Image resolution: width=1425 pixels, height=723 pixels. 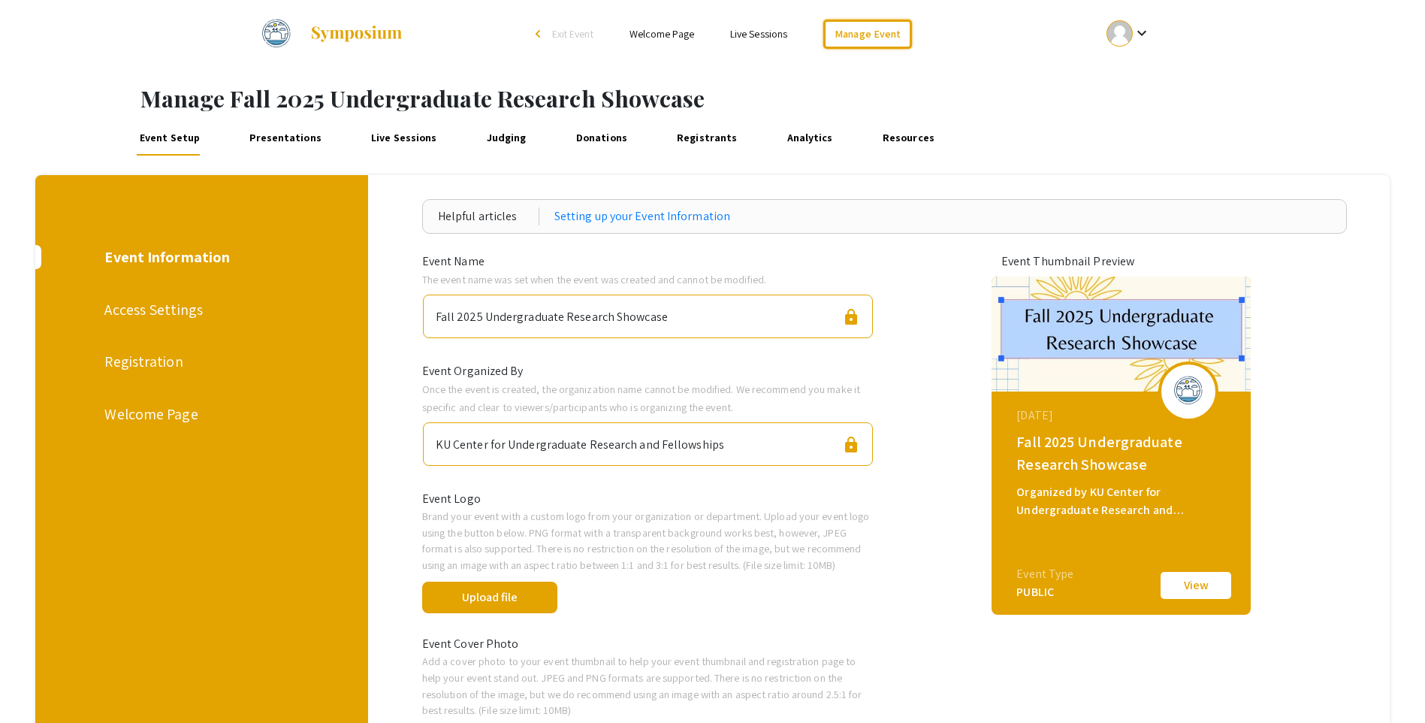 What do you see at coordinates (1128, 33) in the screenshot?
I see `button: Expand account dropdown` at bounding box center [1128, 33].